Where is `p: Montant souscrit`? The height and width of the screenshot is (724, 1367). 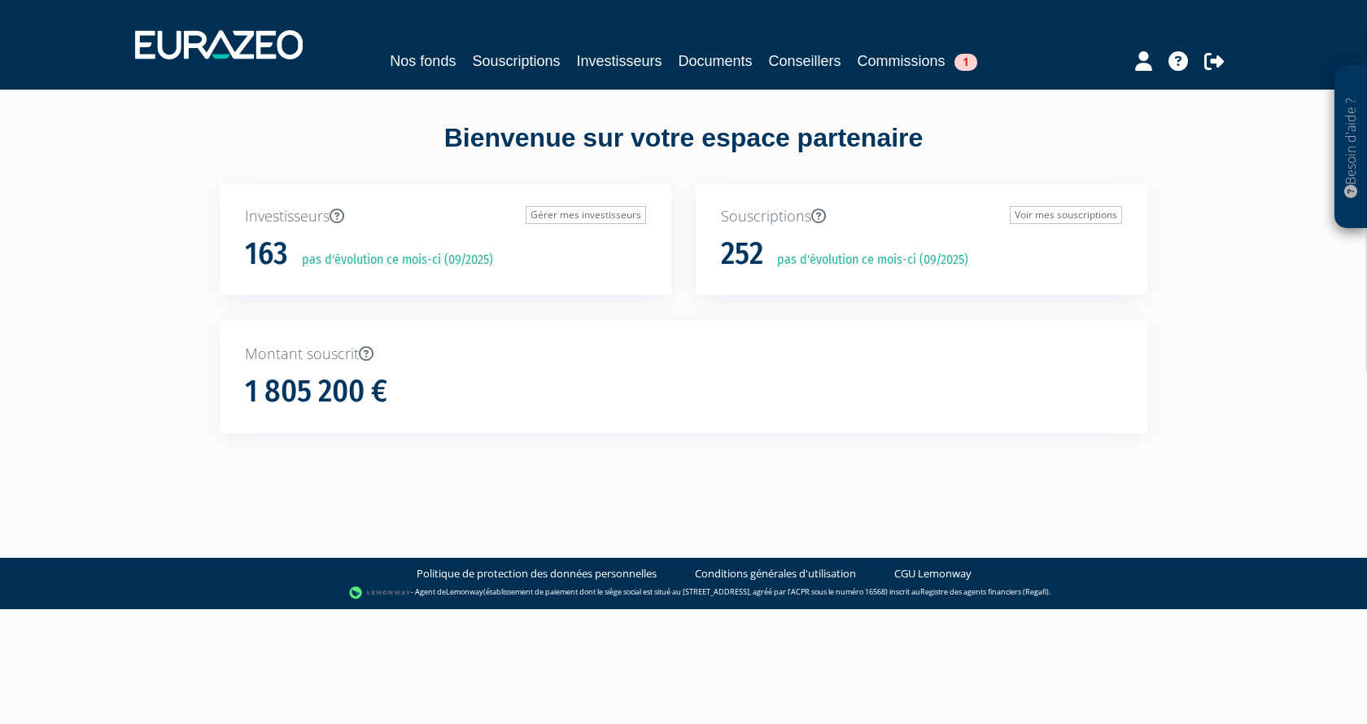
p: Montant souscrit is located at coordinates (684, 354).